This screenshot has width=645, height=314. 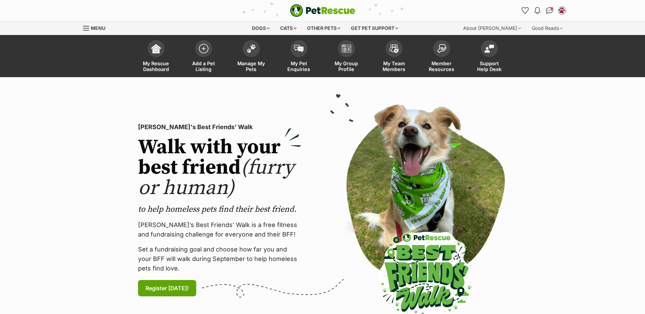 What do you see at coordinates (346, 49) in the screenshot?
I see `img: group-profile-icon-3fa3cf56718a62981997c0bc7e787c4b2cf8bcc04b72c1350f741eb67cf2f40e.svg` at bounding box center [346, 49].